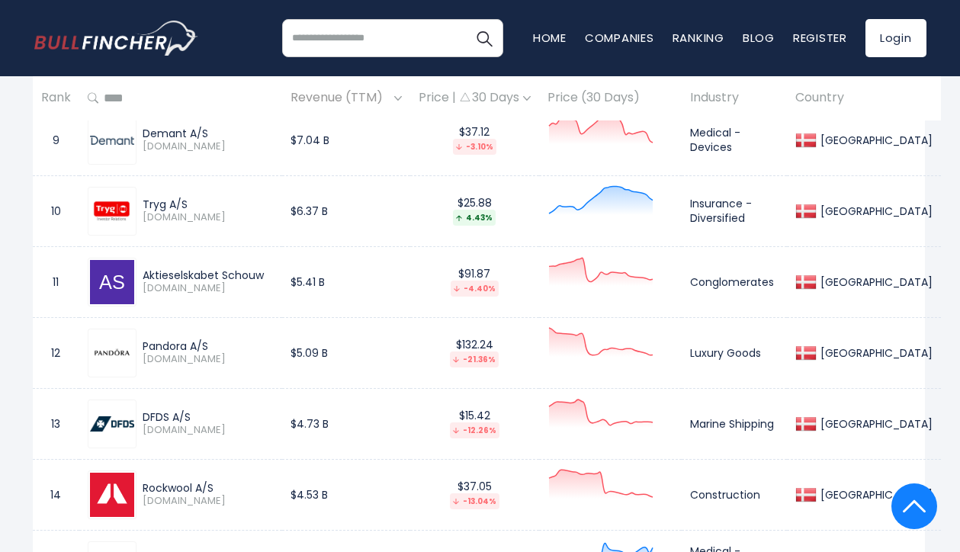 This screenshot has width=960, height=552. What do you see at coordinates (340, 98) in the screenshot?
I see `span: Revenue (TTM)` at bounding box center [340, 98].